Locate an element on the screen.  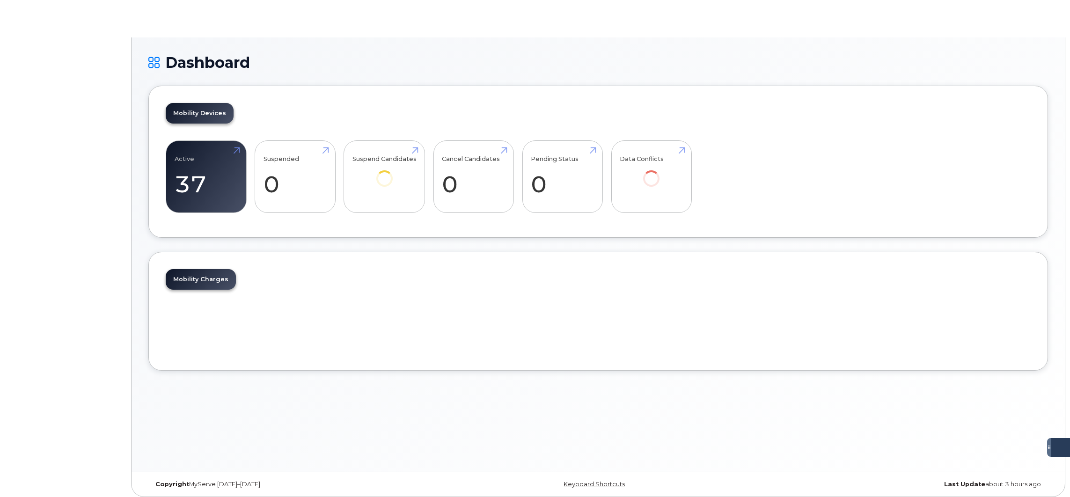
a: Suspended 0 is located at coordinates (295, 177).